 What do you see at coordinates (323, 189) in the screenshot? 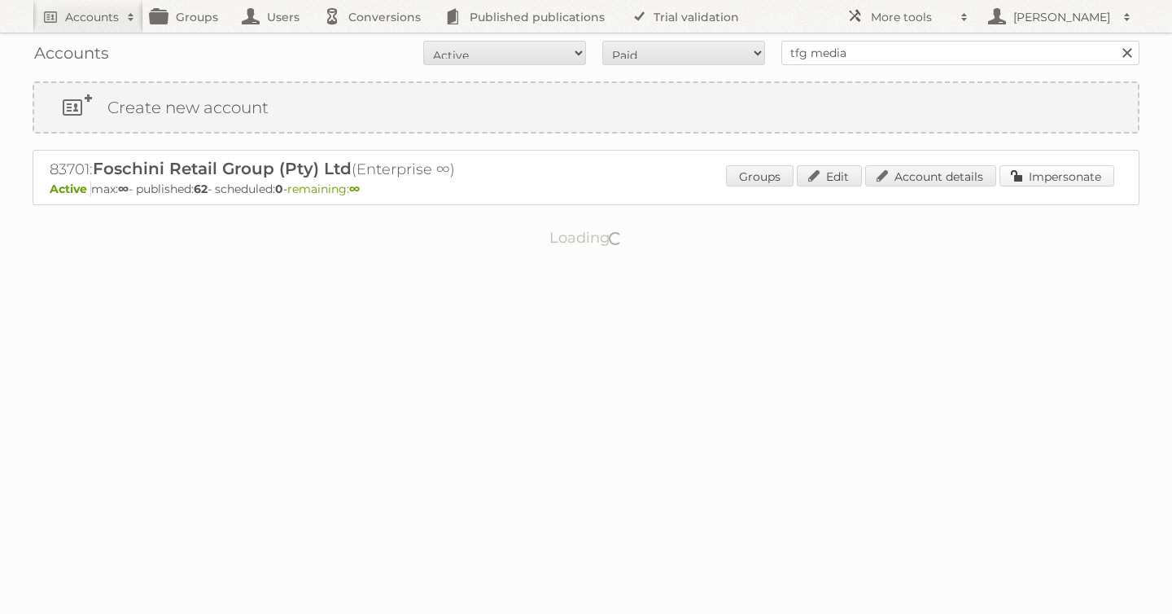
I see `span: remaining:` at bounding box center [323, 189].